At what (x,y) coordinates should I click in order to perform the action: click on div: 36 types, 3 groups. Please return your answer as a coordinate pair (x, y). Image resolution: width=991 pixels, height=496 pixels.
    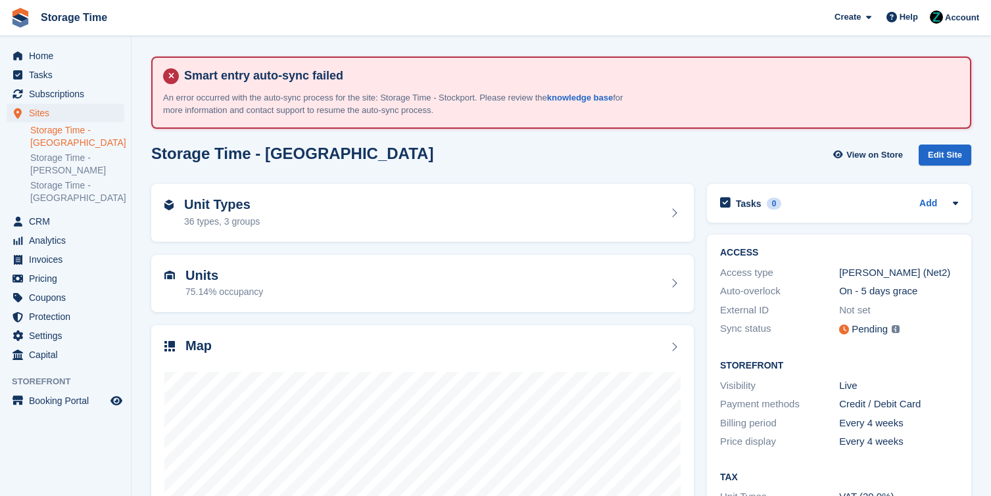
    Looking at the image, I should click on (222, 222).